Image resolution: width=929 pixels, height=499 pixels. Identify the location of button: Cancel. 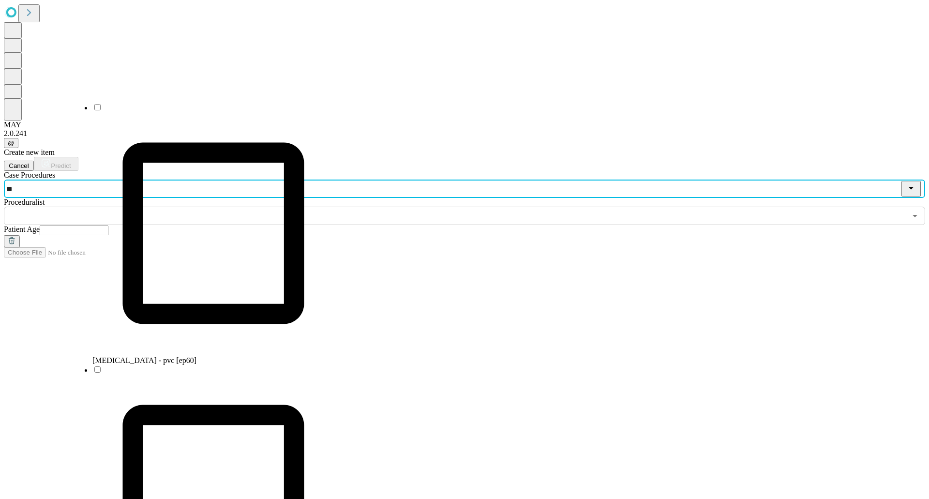
(19, 165).